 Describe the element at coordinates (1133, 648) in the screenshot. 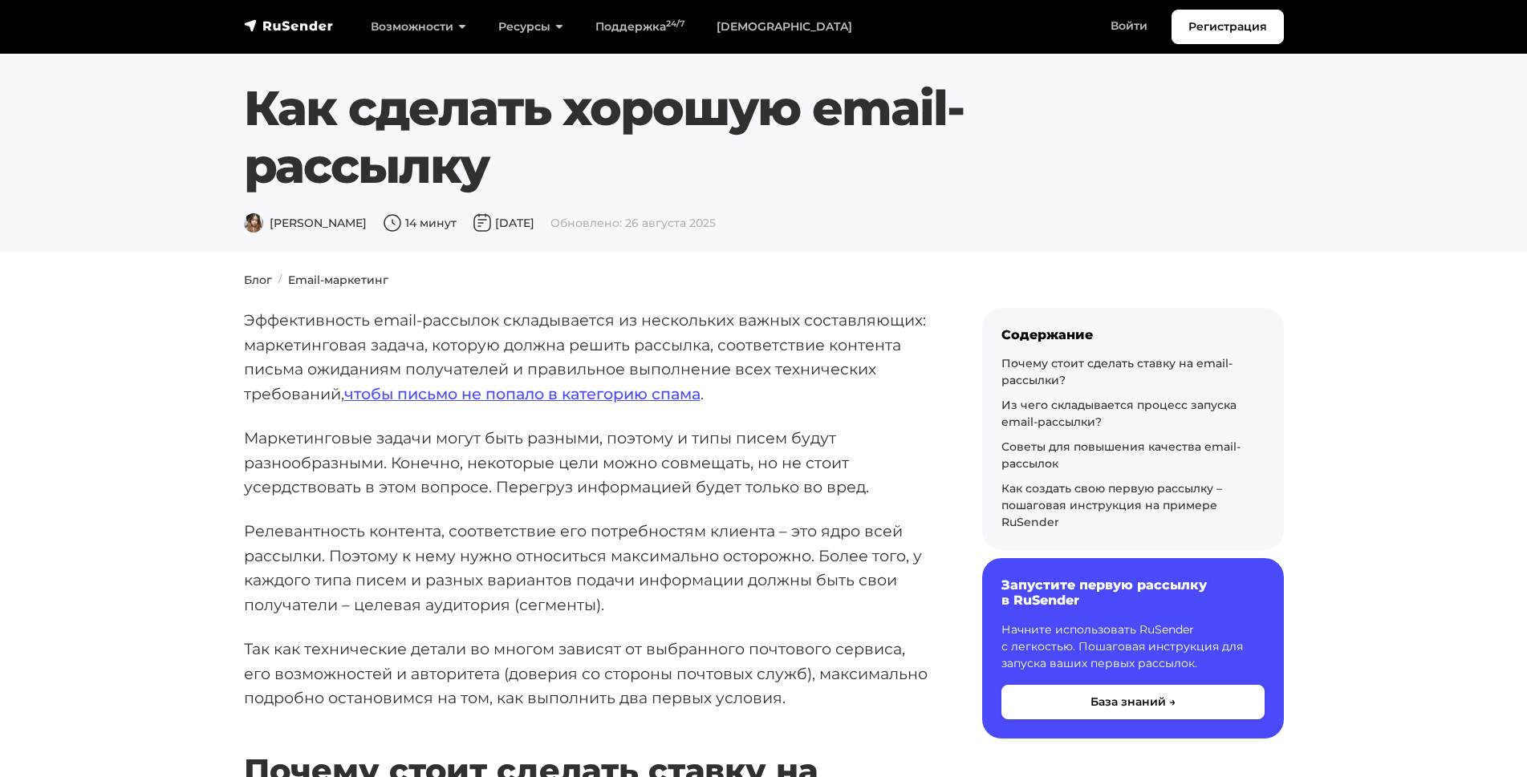

I see `a: Запустите первую рассылку в RuSender Начните использовать RuSender с легкостью. Пошаговая инструк...` at that location.